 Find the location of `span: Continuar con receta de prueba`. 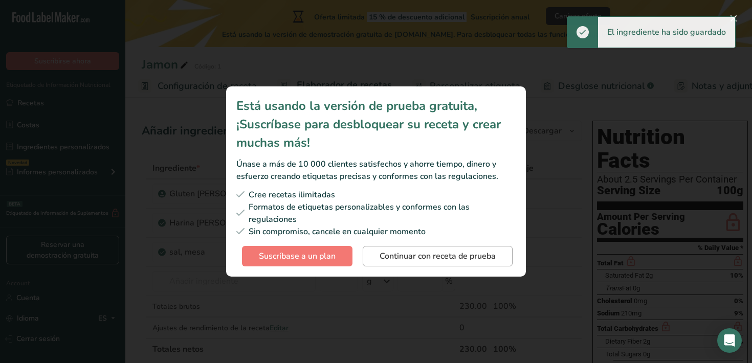

span: Continuar con receta de prueba is located at coordinates (437, 256).